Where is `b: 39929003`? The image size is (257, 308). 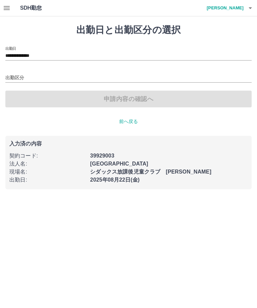
b: 39929003 is located at coordinates (102, 156).